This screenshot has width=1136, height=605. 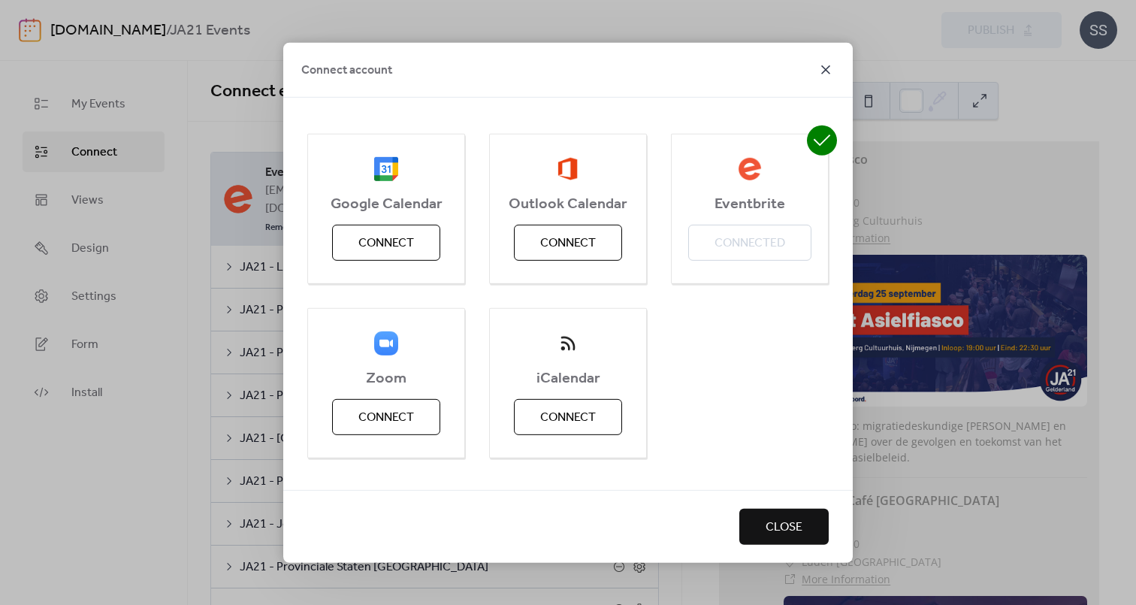 What do you see at coordinates (567, 168) in the screenshot?
I see `img: outlook` at bounding box center [567, 168].